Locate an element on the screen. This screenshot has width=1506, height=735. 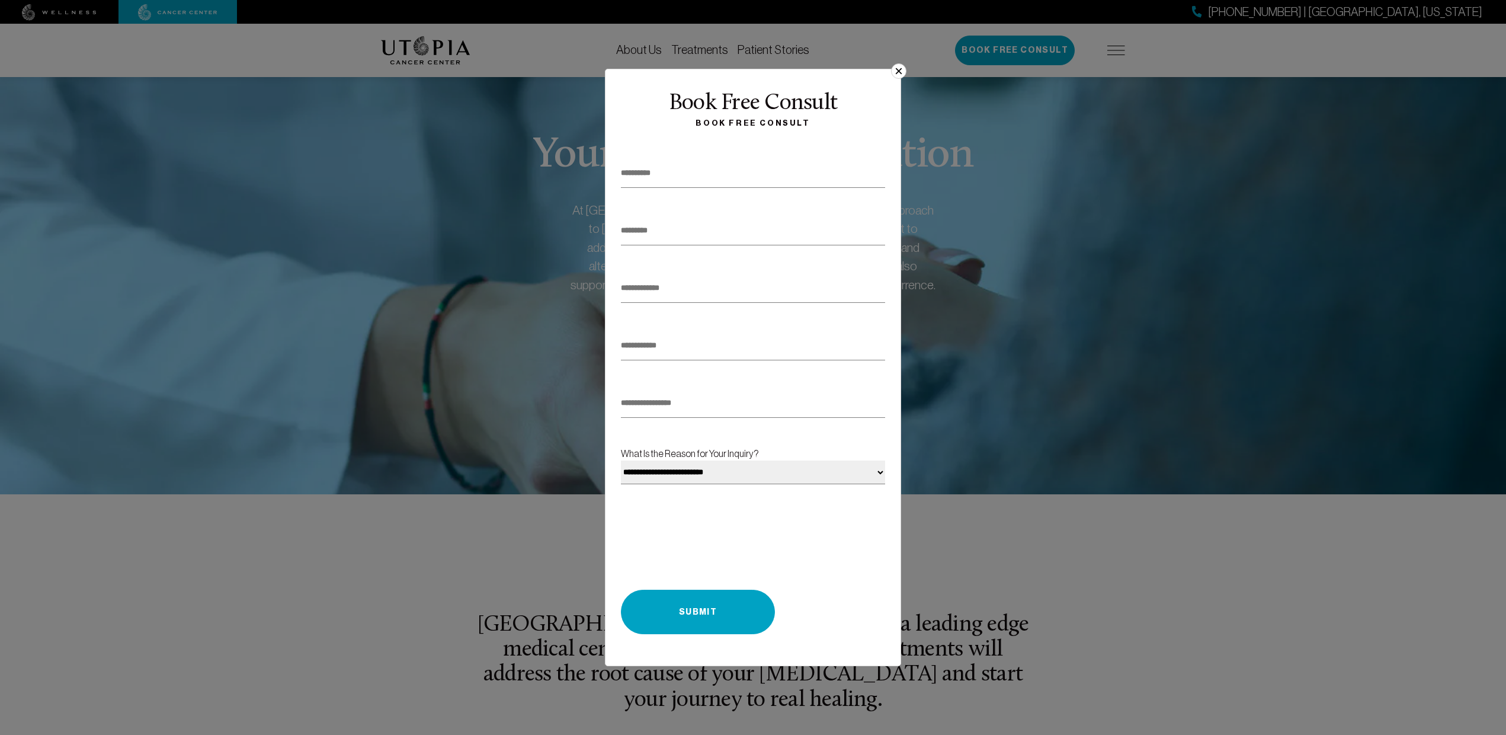
select: What Is the Reason for Your Inquiry? is located at coordinates (753, 472).